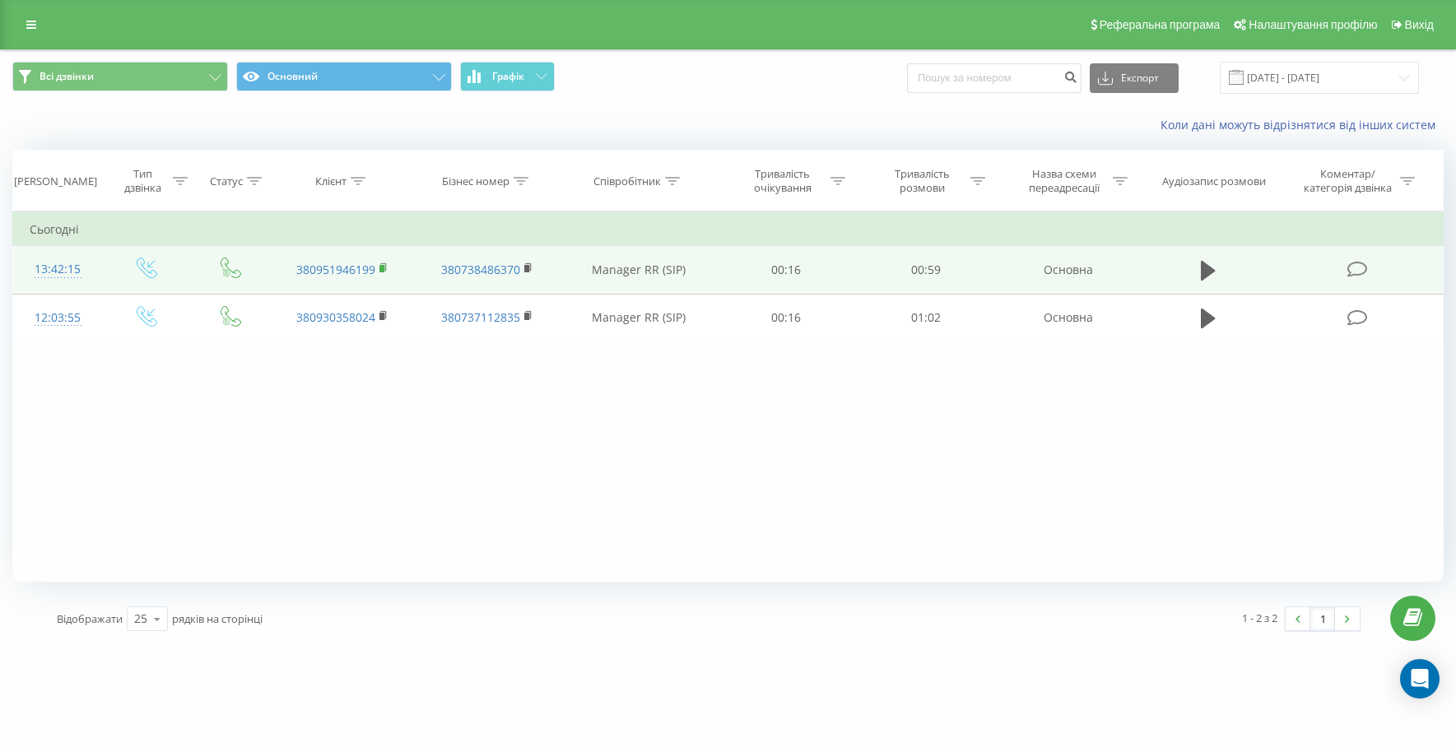 The height and width of the screenshot is (752, 1456). I want to click on a: 380738486370, so click(481, 269).